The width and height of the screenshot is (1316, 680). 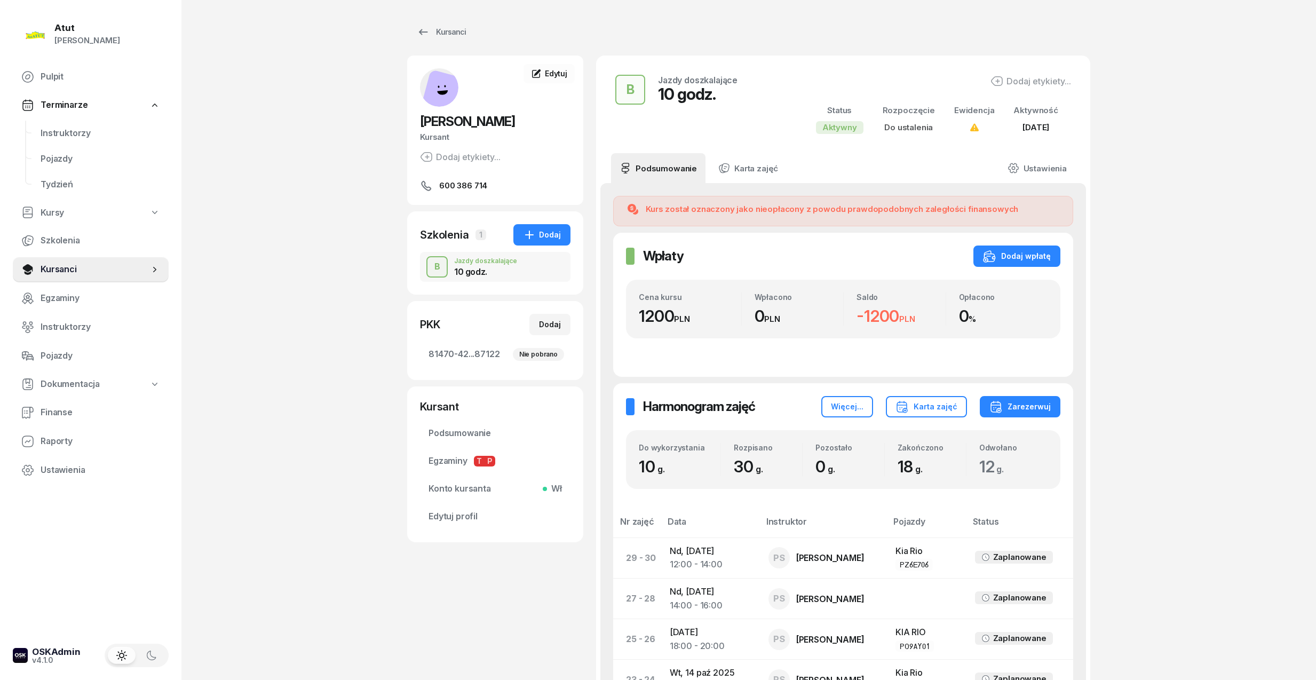 What do you see at coordinates (549, 74) in the screenshot?
I see `a: Edytuj` at bounding box center [549, 74].